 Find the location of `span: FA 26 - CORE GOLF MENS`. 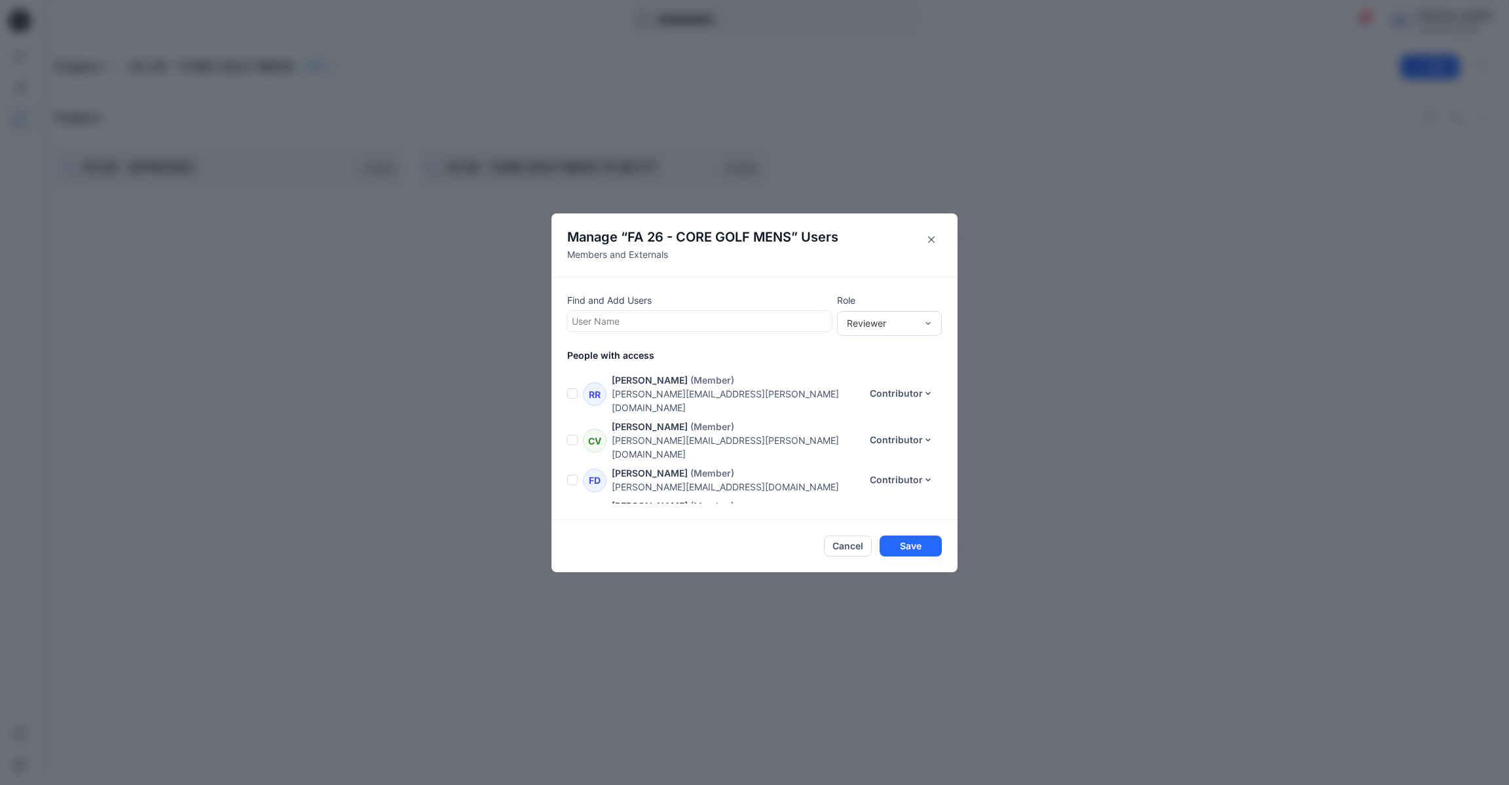

span: FA 26 - CORE GOLF MENS is located at coordinates (709, 237).